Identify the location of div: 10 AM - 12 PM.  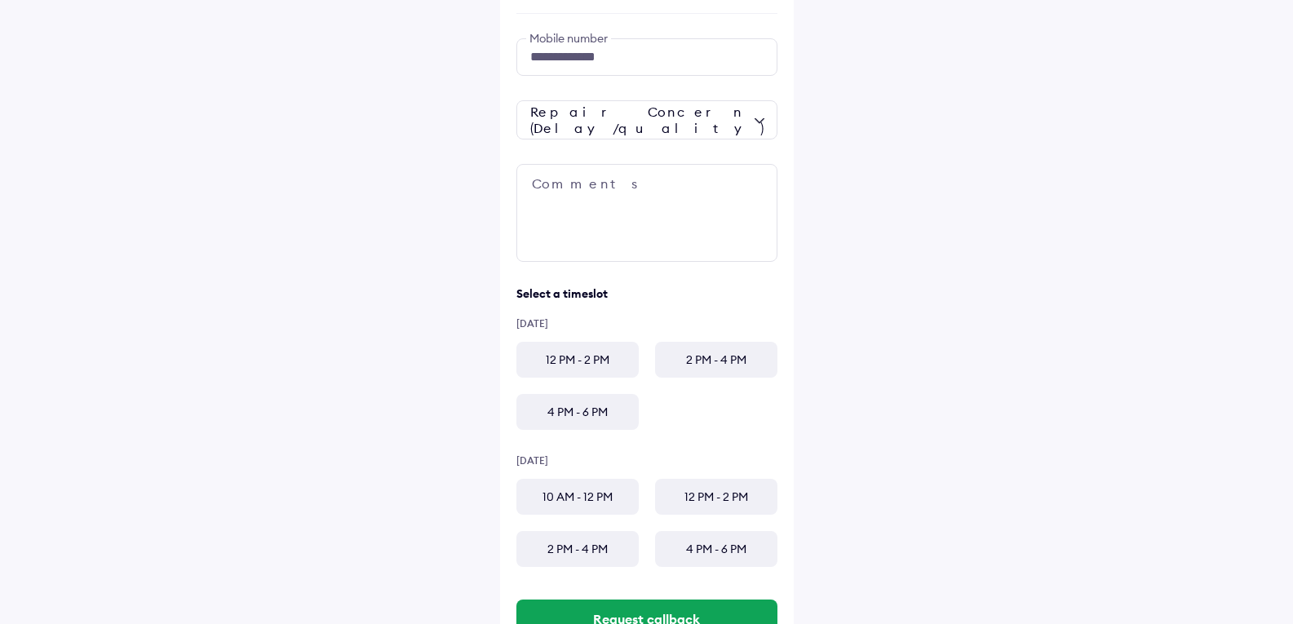
(577, 497).